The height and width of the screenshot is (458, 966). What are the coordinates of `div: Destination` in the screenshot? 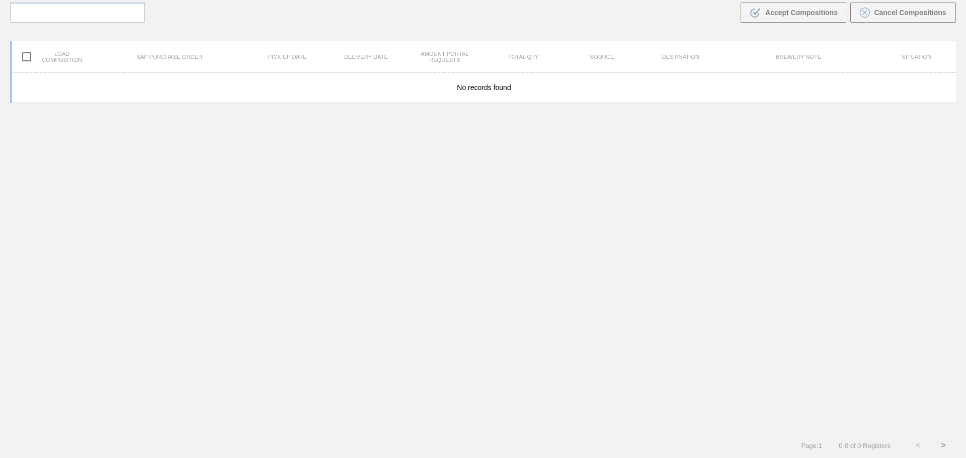 It's located at (681, 57).